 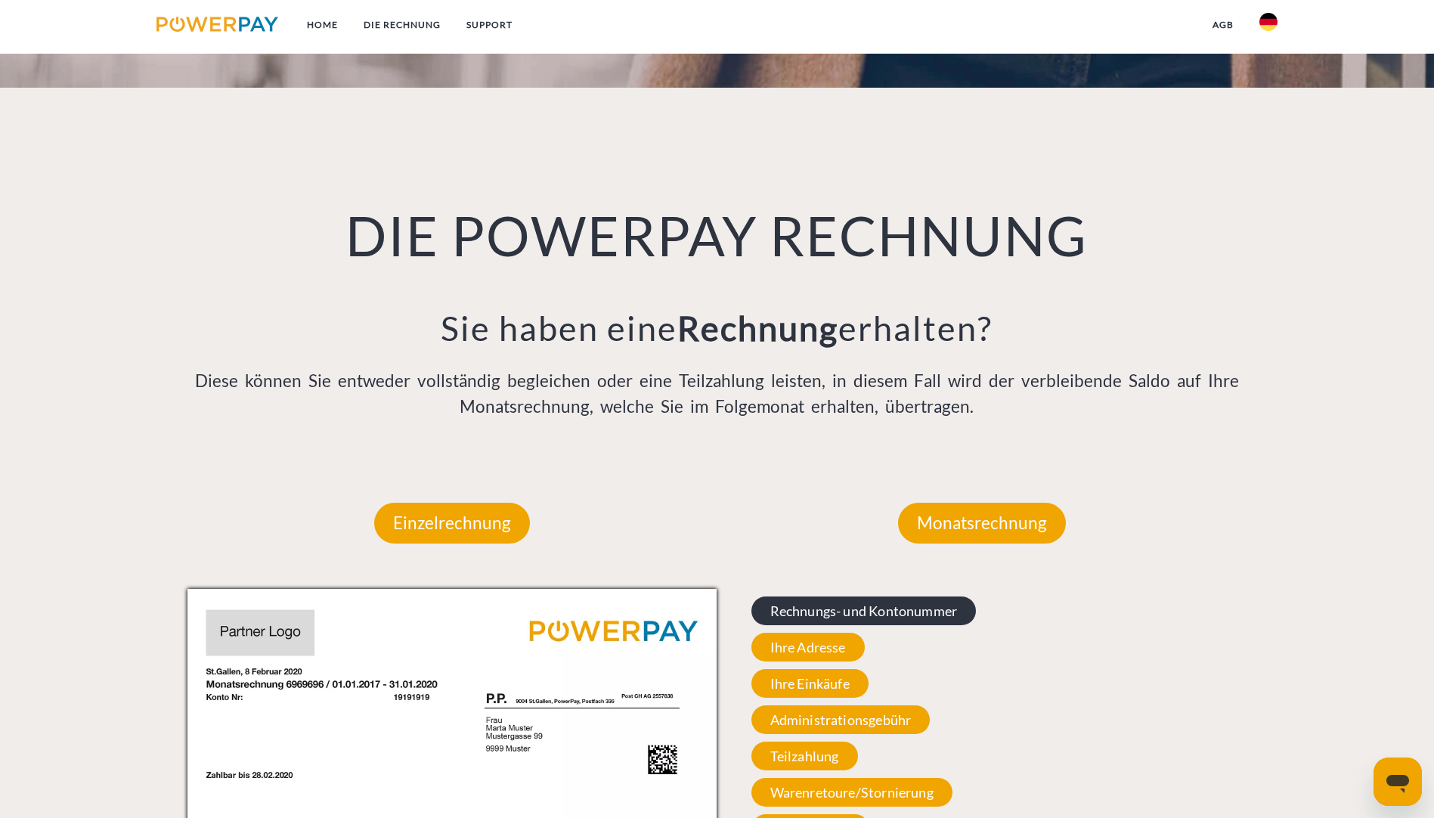 What do you see at coordinates (717, 328) in the screenshot?
I see `h3: Sie haben eine erhalten?` at bounding box center [717, 328].